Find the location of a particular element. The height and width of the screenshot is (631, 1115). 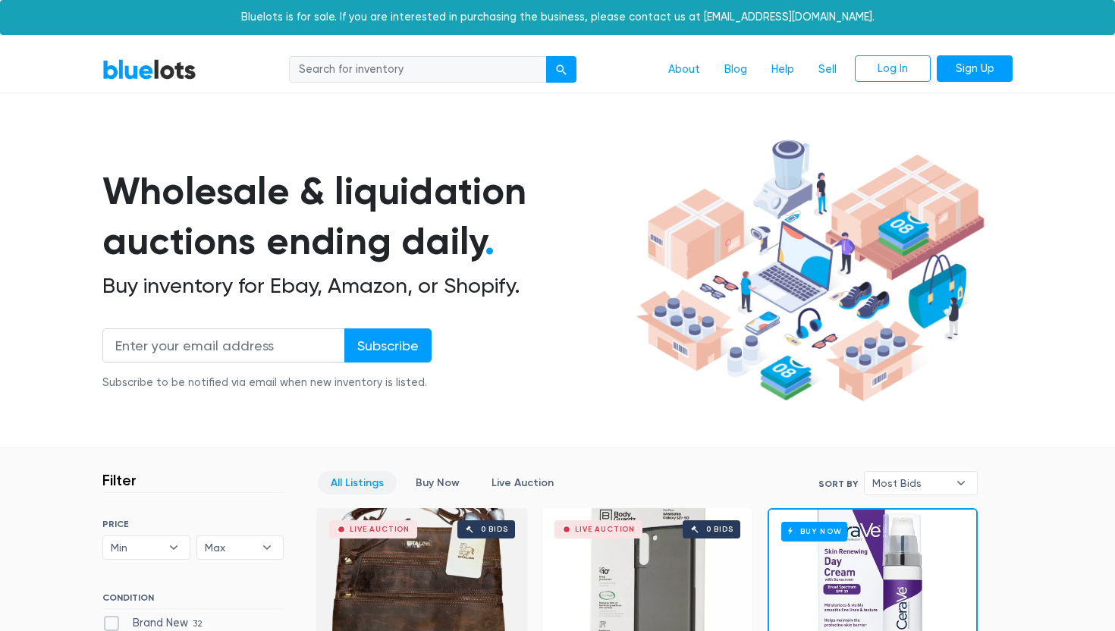

input: Search for inventory is located at coordinates (418, 70).